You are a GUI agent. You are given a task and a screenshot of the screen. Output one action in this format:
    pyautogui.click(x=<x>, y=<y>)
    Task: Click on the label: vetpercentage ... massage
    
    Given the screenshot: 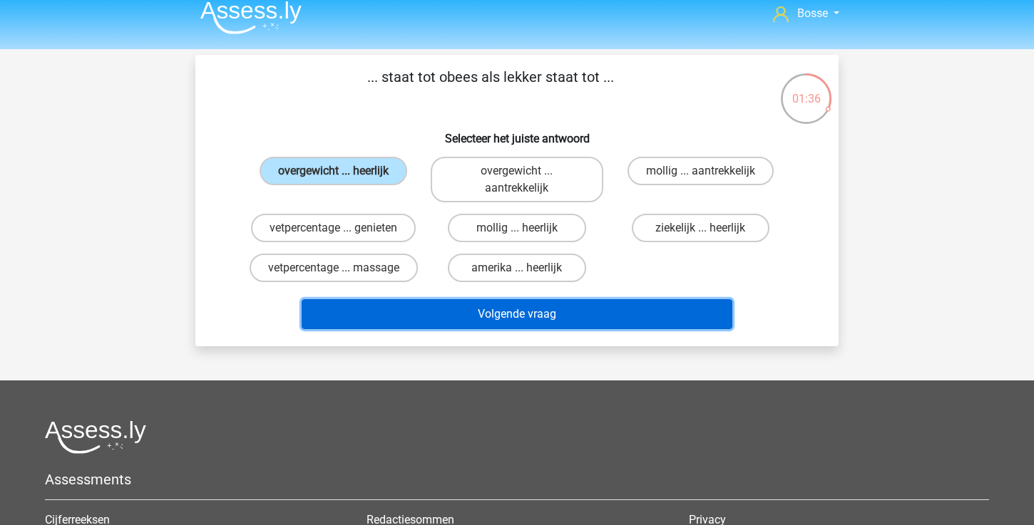 What is the action you would take?
    pyautogui.click(x=334, y=268)
    